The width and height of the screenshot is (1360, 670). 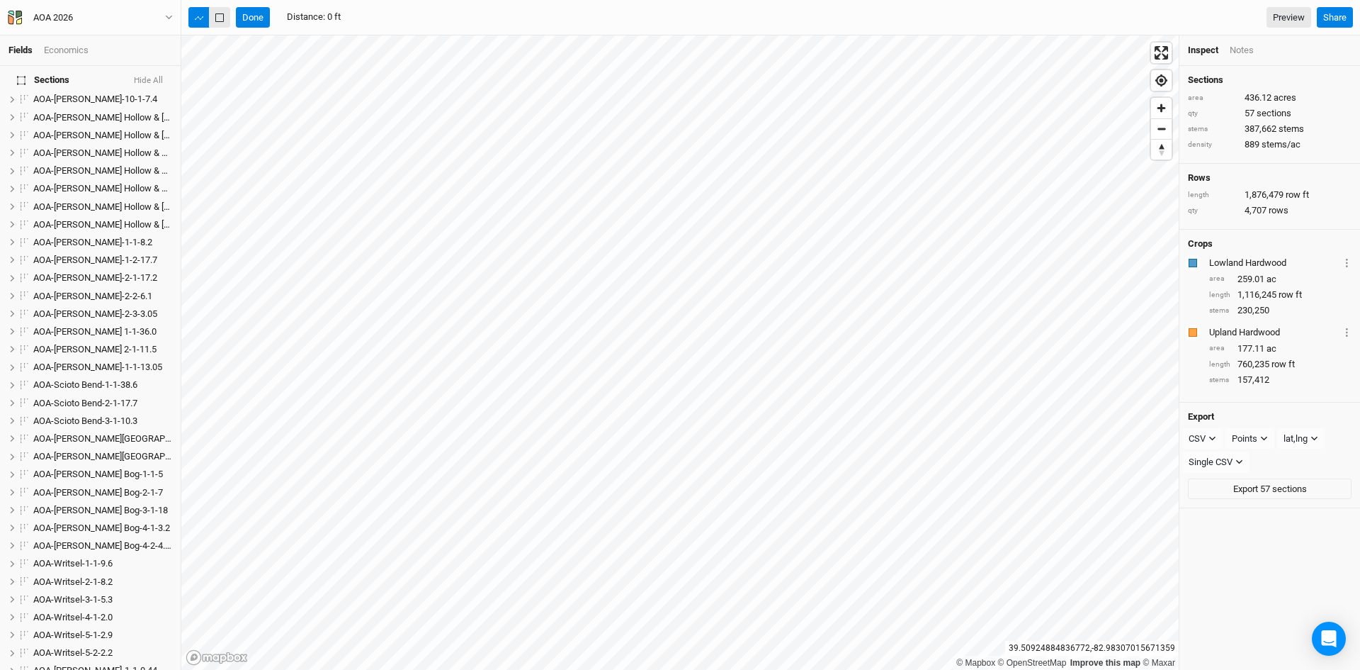 What do you see at coordinates (976, 663) in the screenshot?
I see `a: Mapbox` at bounding box center [976, 663].